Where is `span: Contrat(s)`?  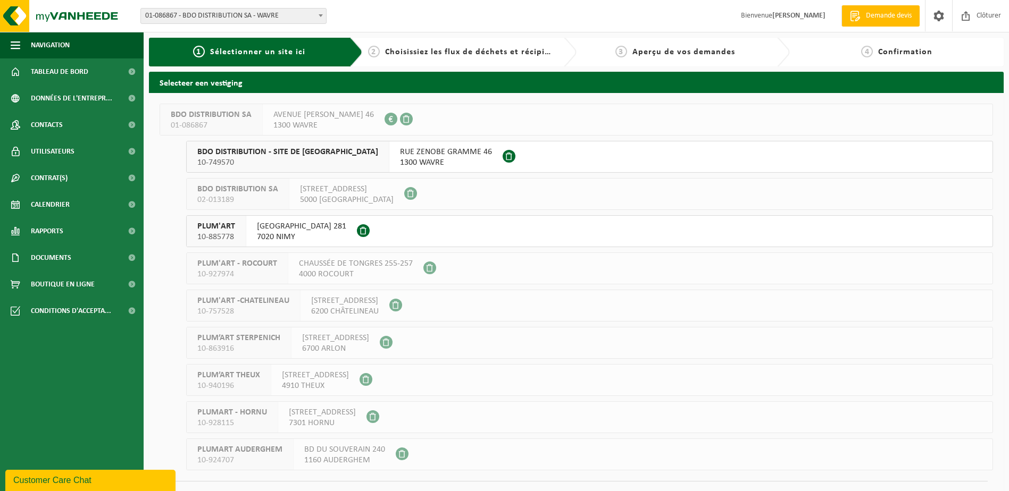 span: Contrat(s) is located at coordinates (49, 178).